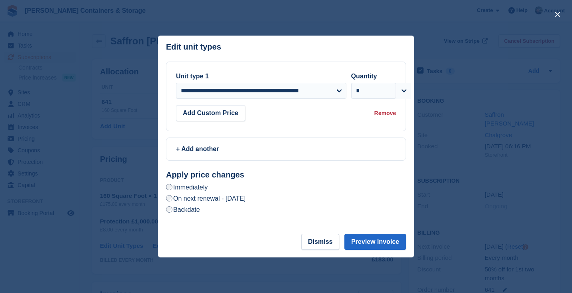  What do you see at coordinates (205, 175) in the screenshot?
I see `strong: Apply price changes` at bounding box center [205, 175].